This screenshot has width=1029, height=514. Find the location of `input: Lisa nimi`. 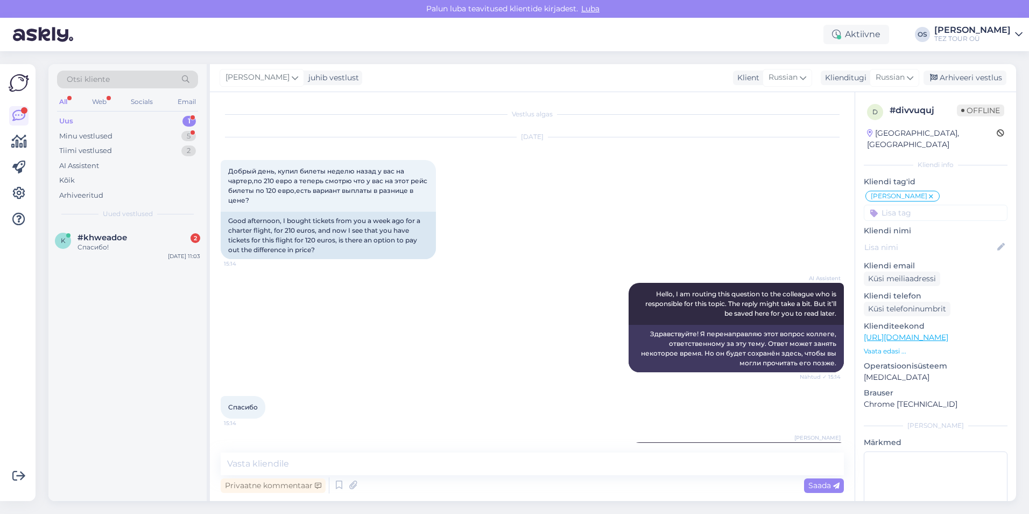

input: Lisa nimi is located at coordinates (930, 247).